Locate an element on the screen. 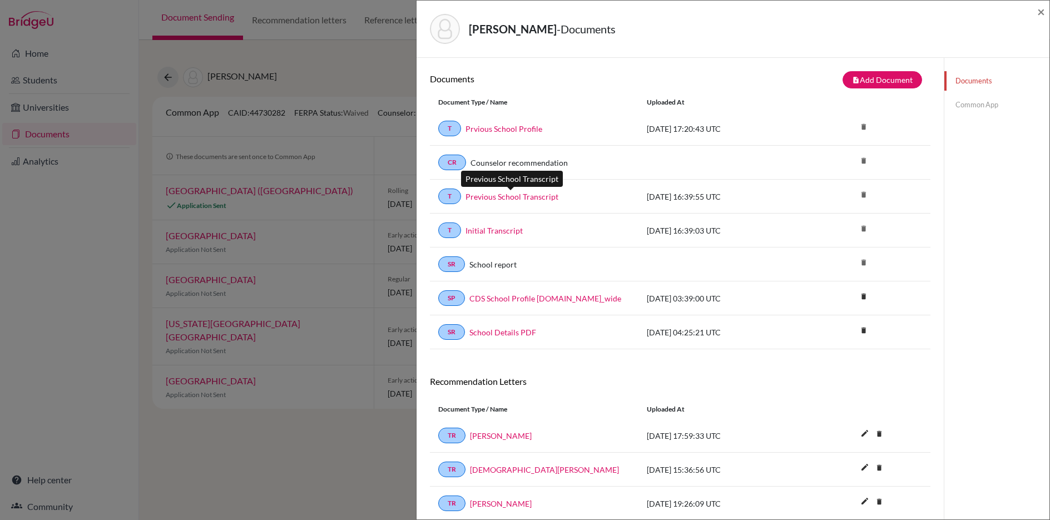 The image size is (1050, 520). a: CR is located at coordinates (452, 162).